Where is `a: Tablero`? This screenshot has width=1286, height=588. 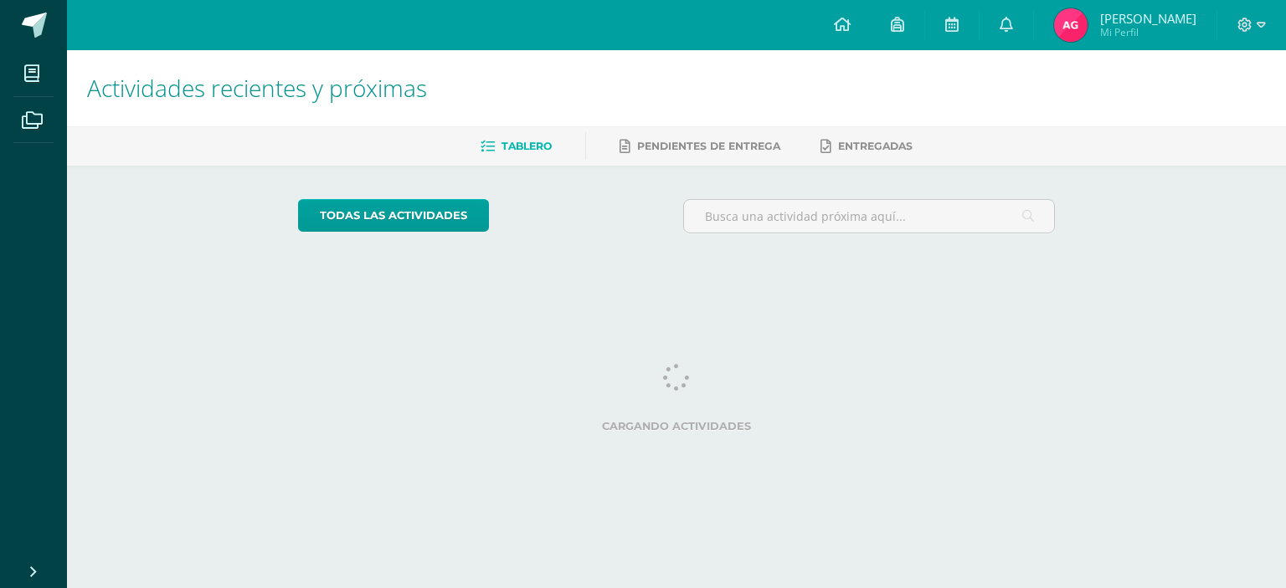
a: Tablero is located at coordinates (516, 146).